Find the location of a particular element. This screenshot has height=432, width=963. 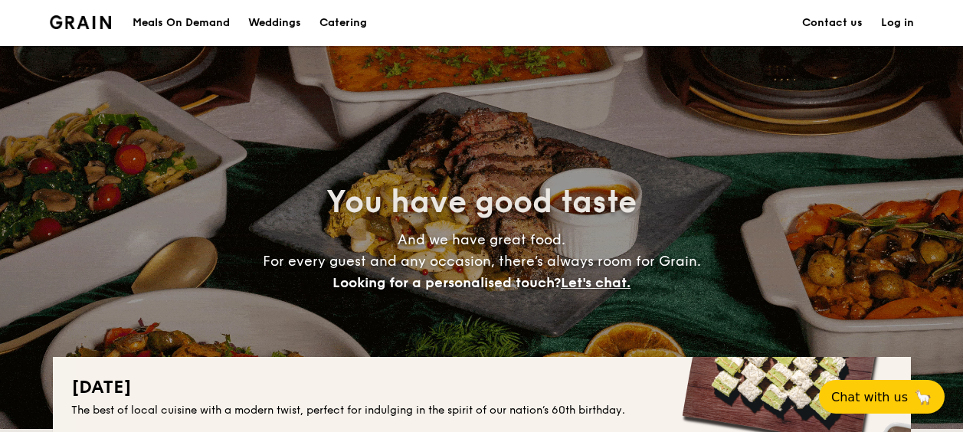

img: Grain is located at coordinates (80, 22).